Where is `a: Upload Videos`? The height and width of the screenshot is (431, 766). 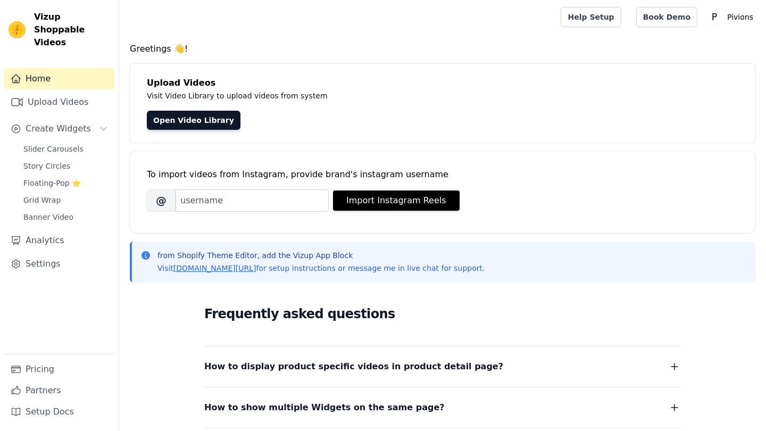 a: Upload Videos is located at coordinates (59, 102).